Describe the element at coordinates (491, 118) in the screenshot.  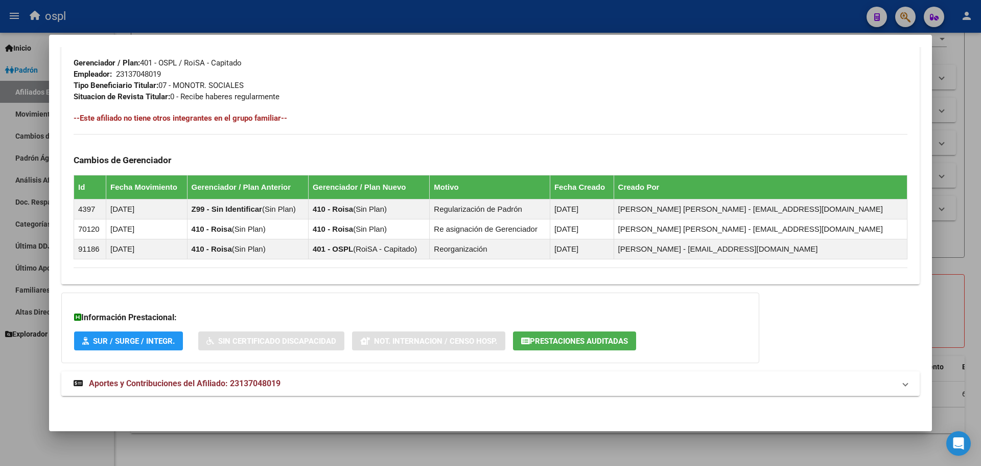
I see `h4: --Este afiliado no tiene otros integrantes en el grupo familiar--` at that location.